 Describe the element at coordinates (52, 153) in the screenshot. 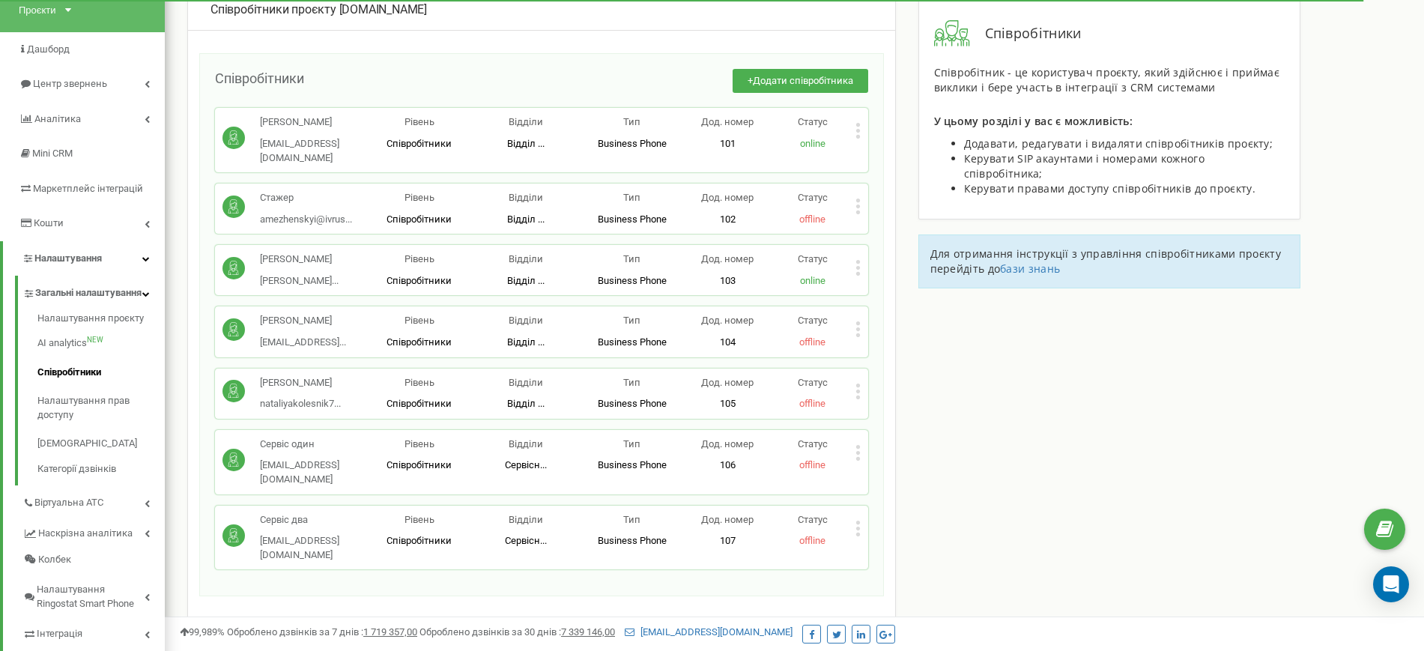

I see `span: Mini CRM` at that location.